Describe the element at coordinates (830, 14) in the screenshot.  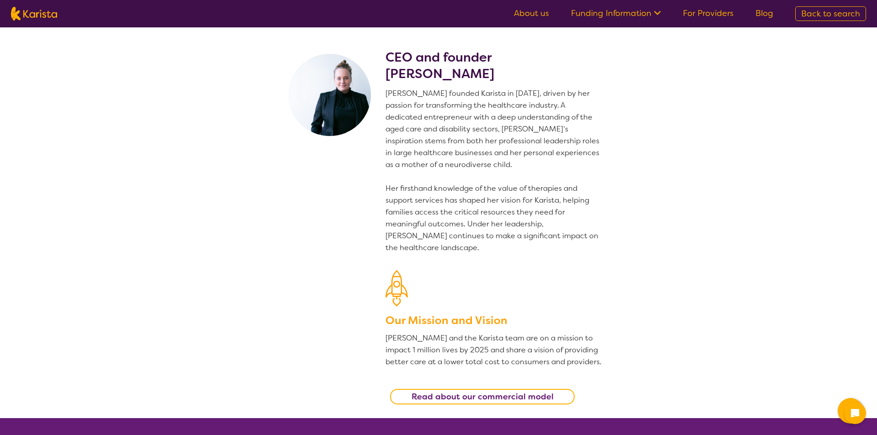
I see `a: Back to search` at that location.